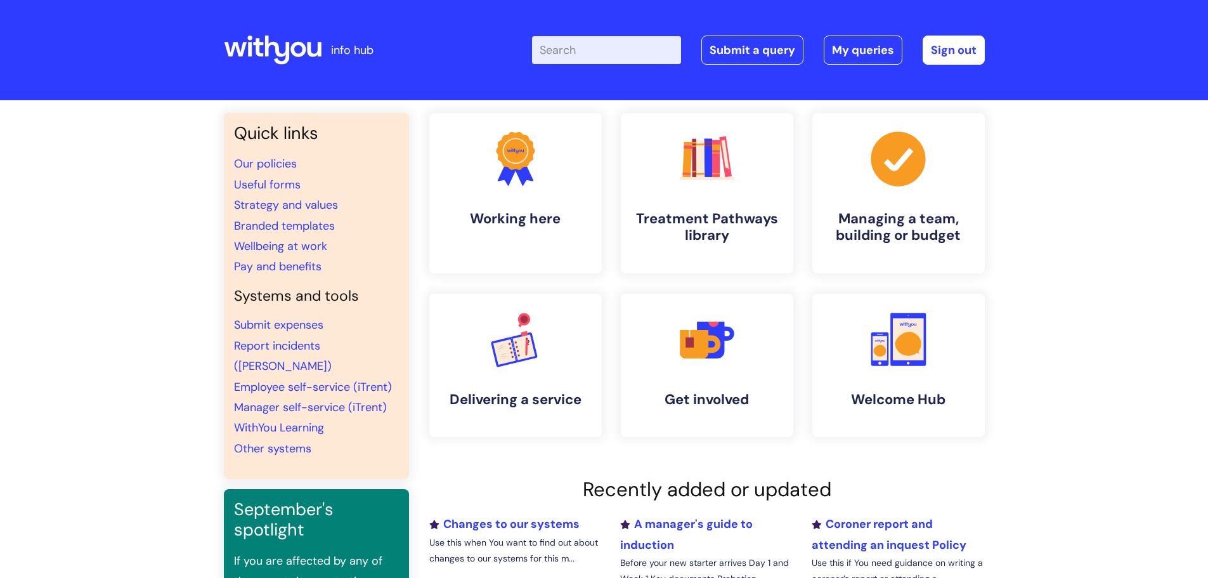  What do you see at coordinates (899, 400) in the screenshot?
I see `h4: Welcome Hub` at bounding box center [899, 400].